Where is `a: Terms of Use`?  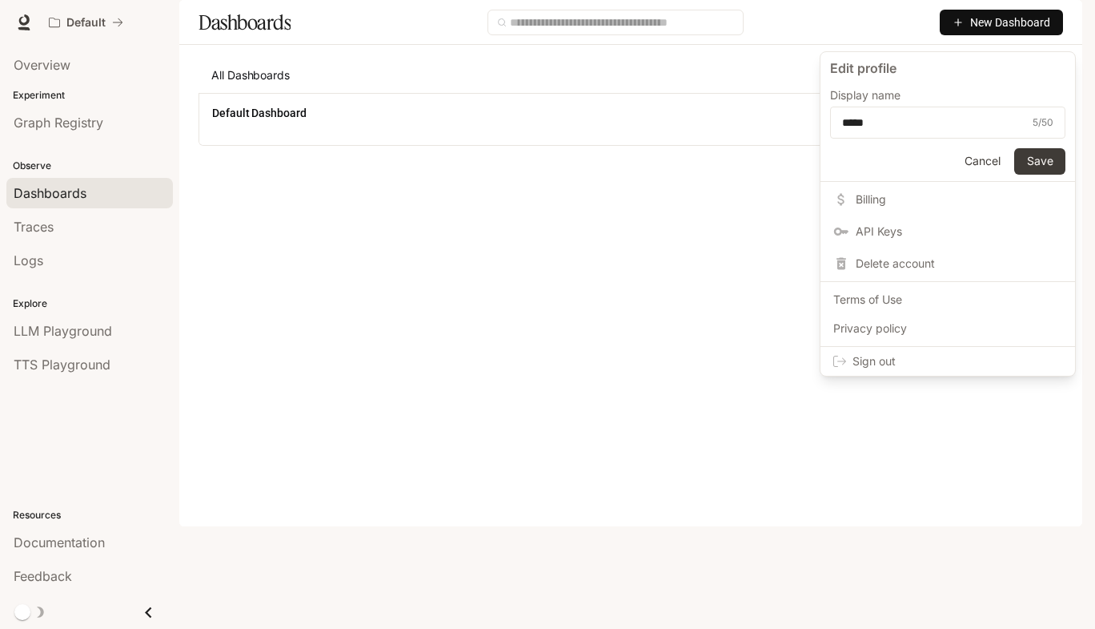 a: Terms of Use is located at coordinates (948, 299).